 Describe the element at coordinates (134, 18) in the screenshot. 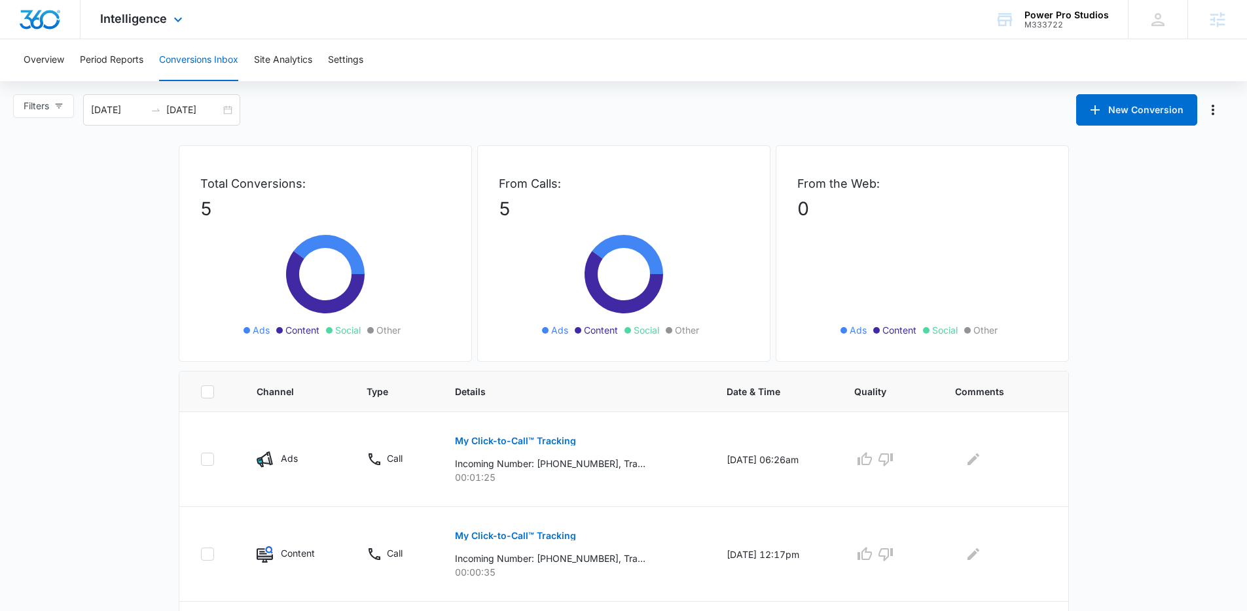

I see `span: Intelligence` at that location.